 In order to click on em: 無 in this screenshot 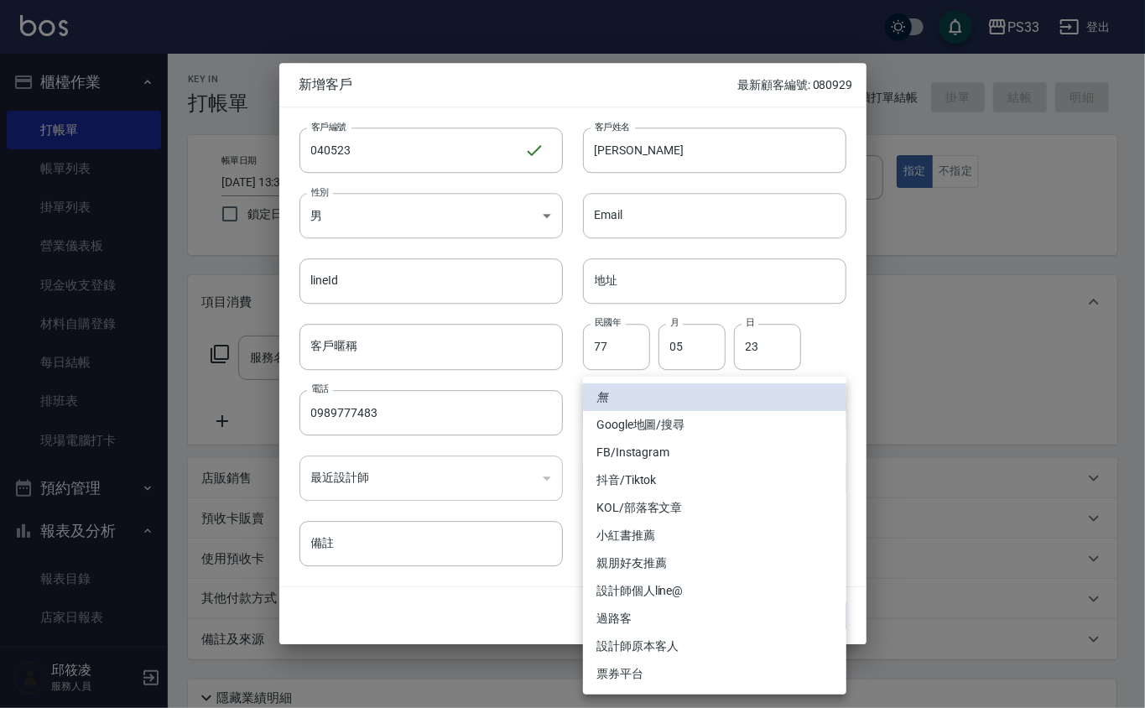, I will do `click(602, 397)`.